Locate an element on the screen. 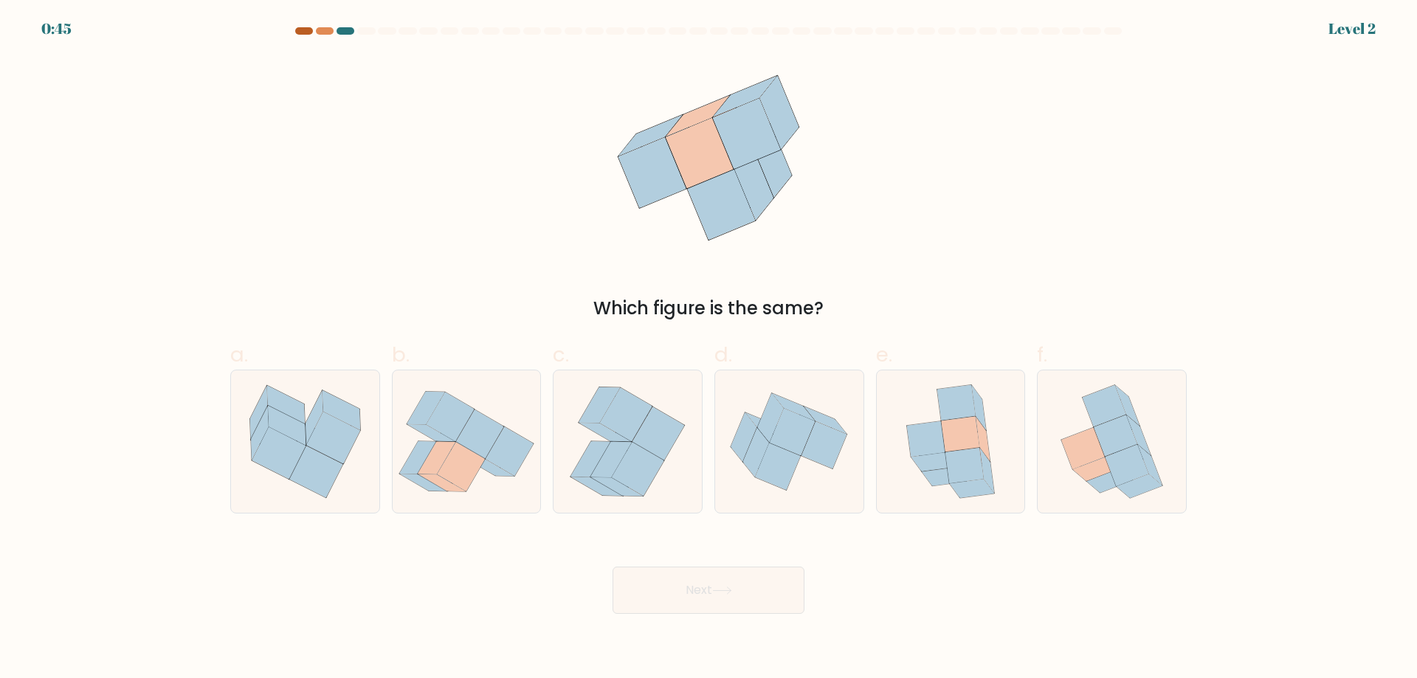  span: c. is located at coordinates (561, 354).